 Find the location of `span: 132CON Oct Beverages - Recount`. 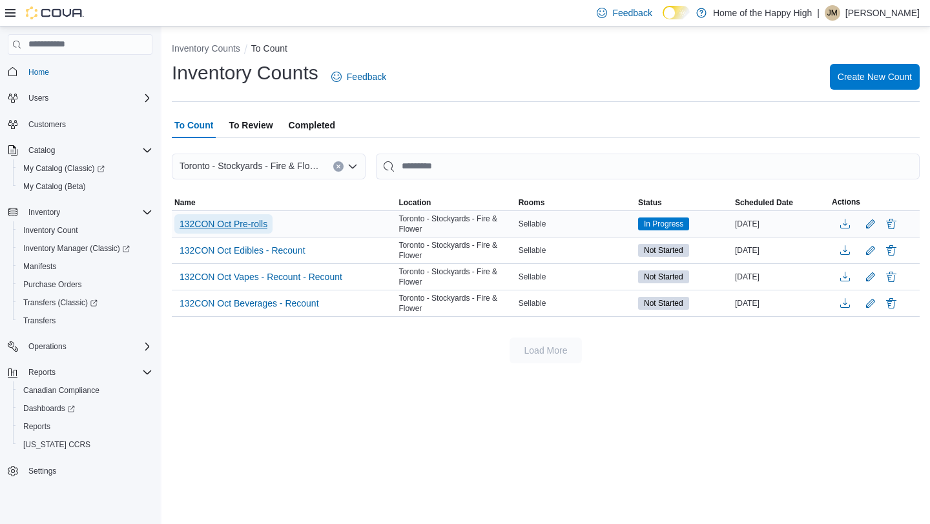

span: 132CON Oct Beverages - Recount is located at coordinates (249, 303).